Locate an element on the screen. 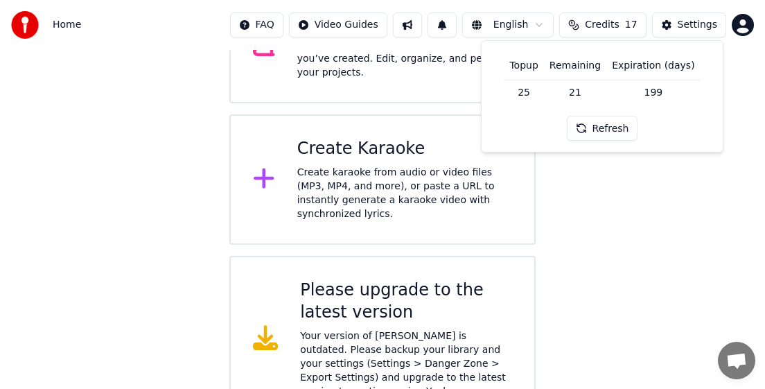  th: Remaining is located at coordinates (575, 66).